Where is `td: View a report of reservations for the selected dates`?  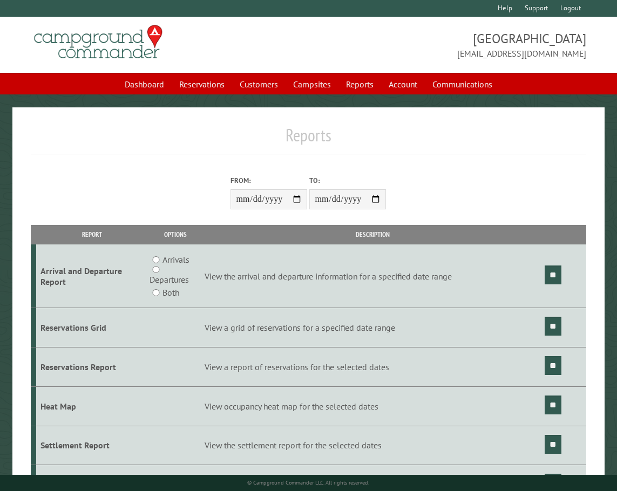
td: View a report of reservations for the selected dates is located at coordinates (373, 367).